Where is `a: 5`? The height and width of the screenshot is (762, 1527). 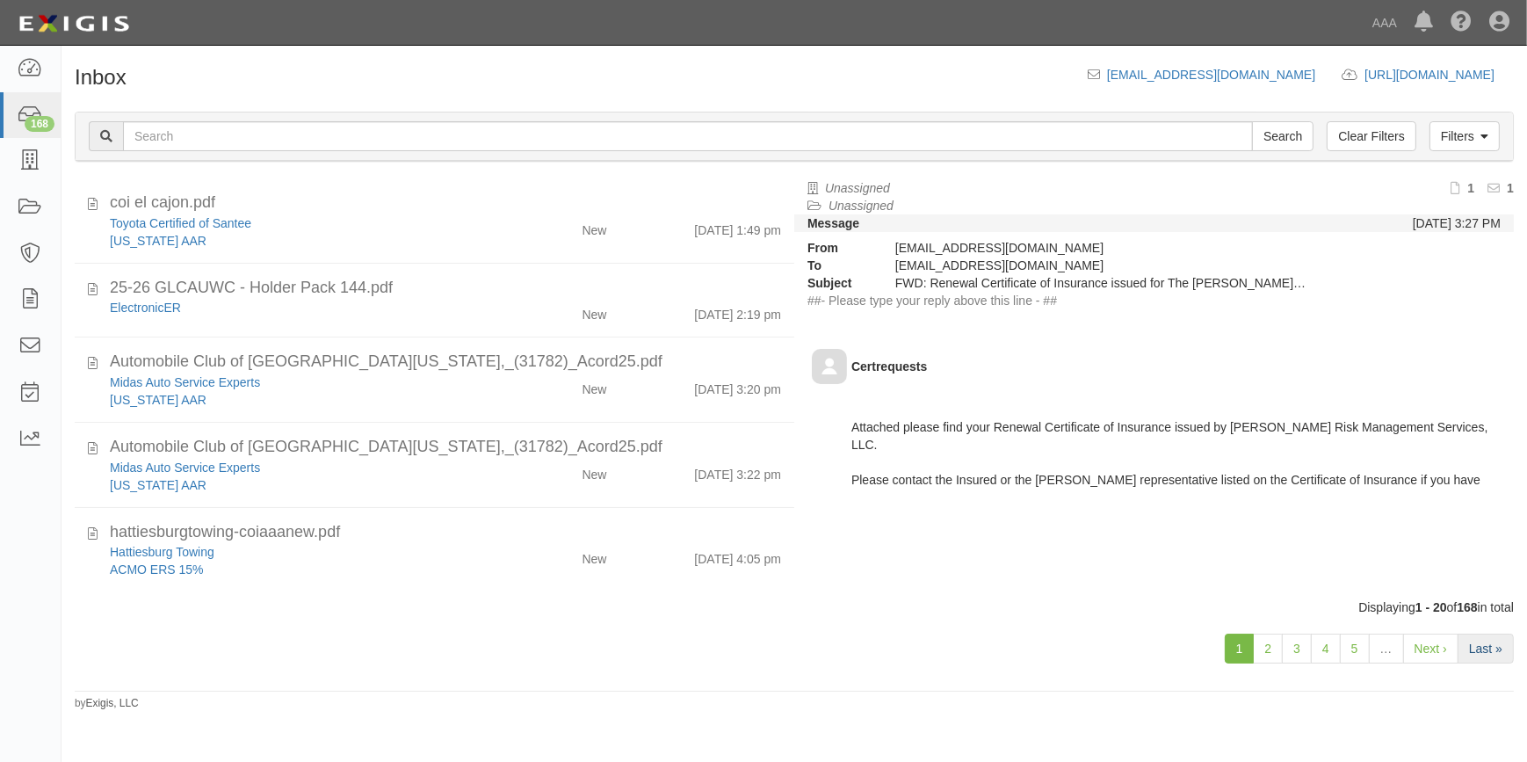 a: 5 is located at coordinates (1355, 648).